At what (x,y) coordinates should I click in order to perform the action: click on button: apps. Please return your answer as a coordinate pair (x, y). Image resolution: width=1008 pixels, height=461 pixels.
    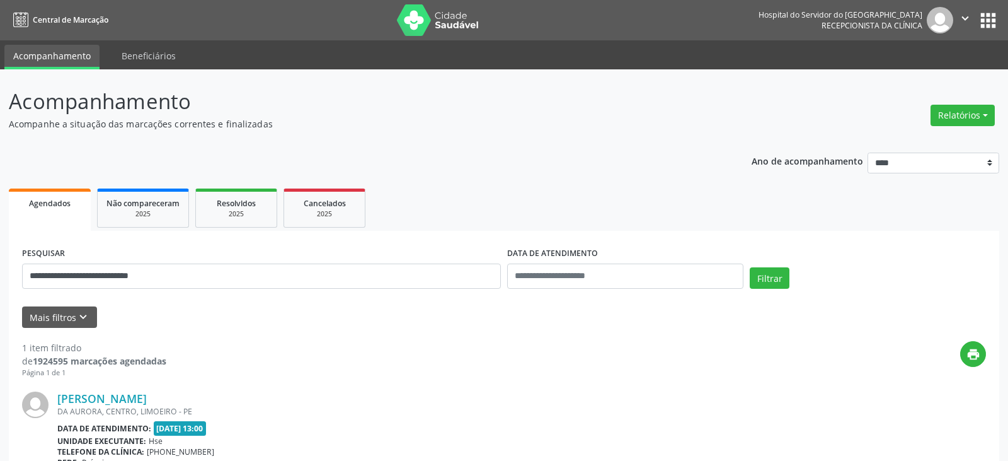
    Looking at the image, I should click on (988, 20).